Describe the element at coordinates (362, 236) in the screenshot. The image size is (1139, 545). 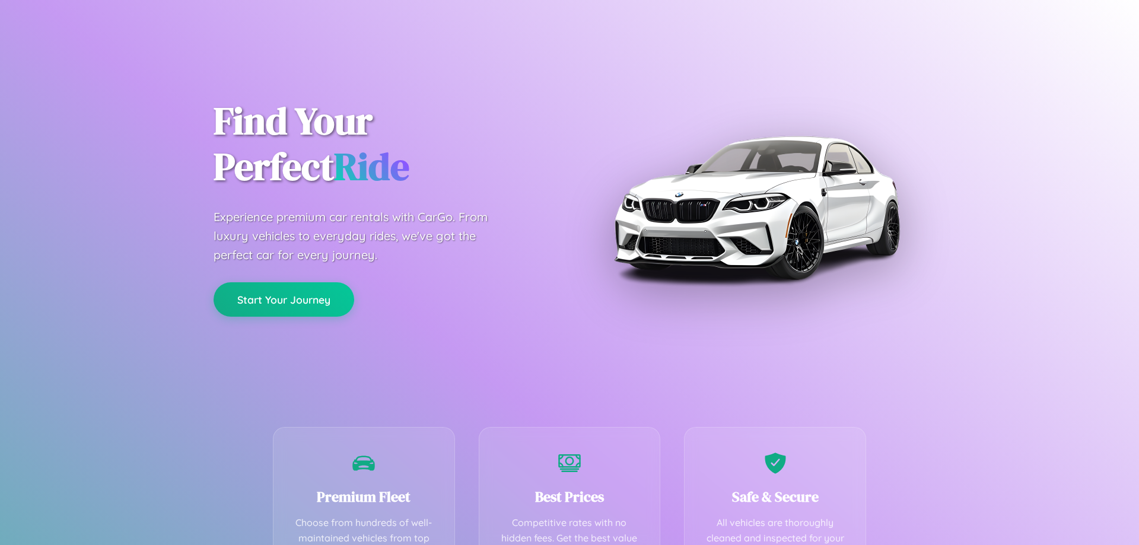
I see `p: Experience premium car rentals with CarGo. From luxury vehicles to everyday rides, we've got the ...` at that location.